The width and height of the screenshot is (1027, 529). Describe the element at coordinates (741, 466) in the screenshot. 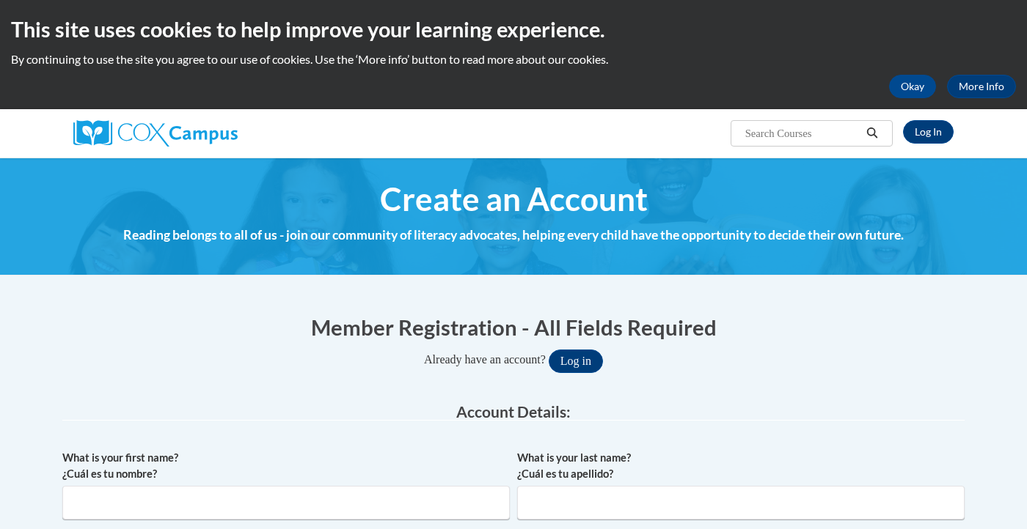

I see `label: What is your last name? ¿Cuál es tu apellido?` at that location.